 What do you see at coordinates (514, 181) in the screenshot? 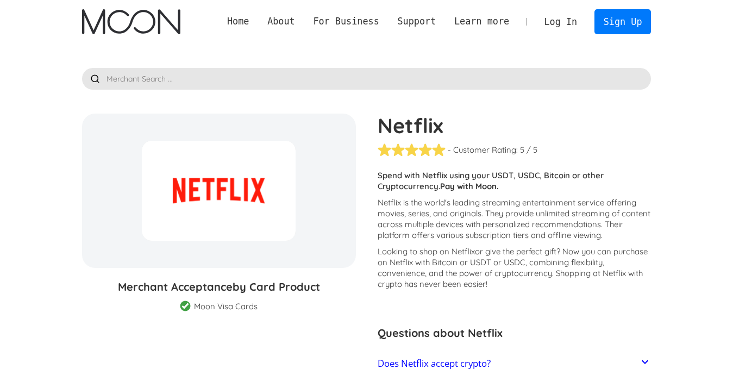
I see `p: Spend with Netflix using your USDT, USDC, Bitcoin or other Cryptocurrency.` at bounding box center [514, 181].